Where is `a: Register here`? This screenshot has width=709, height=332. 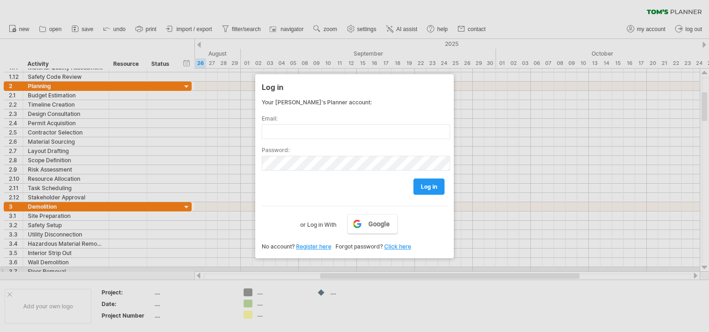 a: Register here is located at coordinates (314, 247).